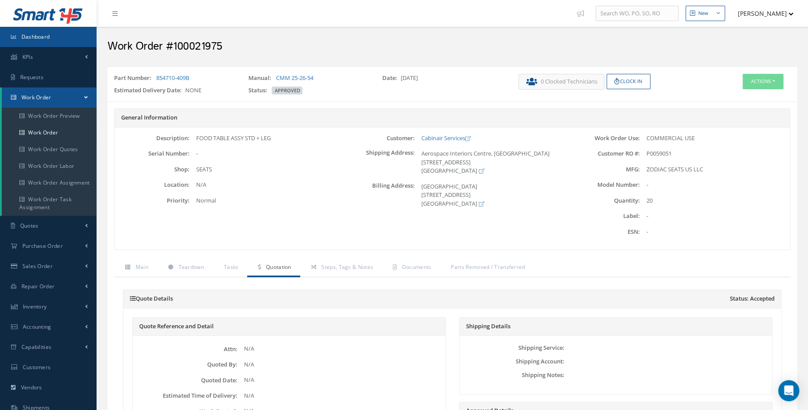 This screenshot has width=808, height=410. Describe the element at coordinates (602, 200) in the screenshot. I see `label: Quantity:` at that location.